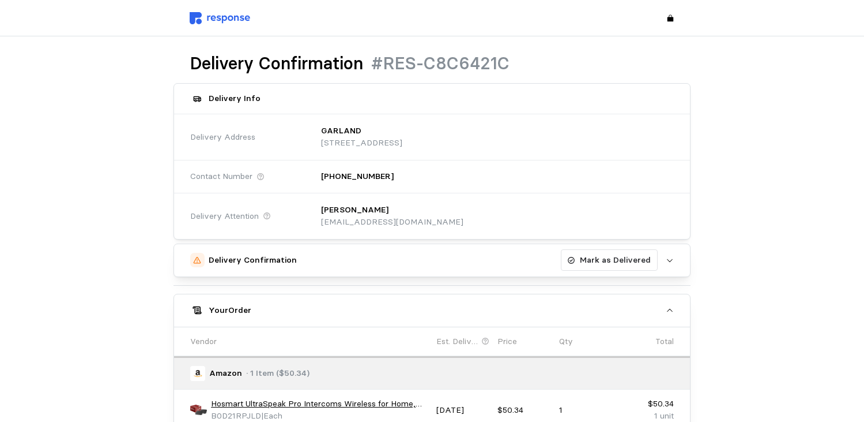 This screenshot has width=864, height=422. Describe the element at coordinates (225, 373) in the screenshot. I see `p: Amazon` at that location.